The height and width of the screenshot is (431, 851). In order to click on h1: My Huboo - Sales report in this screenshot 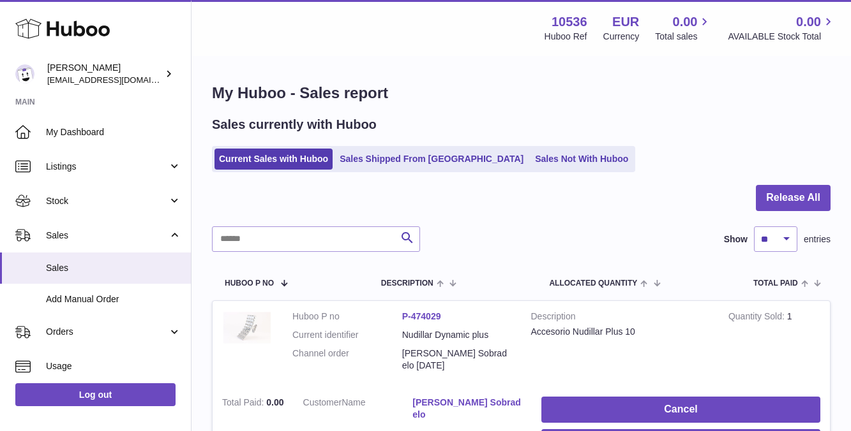, I will do `click(521, 93)`.